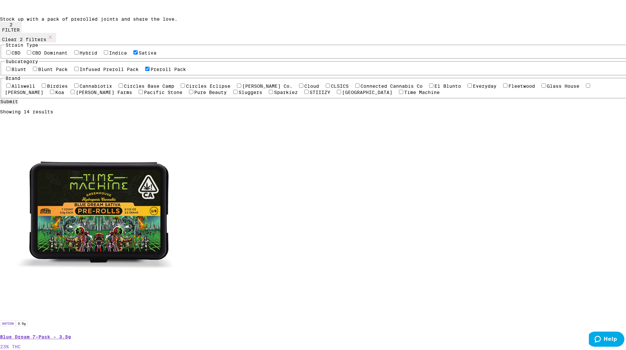 The height and width of the screenshot is (350, 626). I want to click on legend: Strain Type, so click(22, 44).